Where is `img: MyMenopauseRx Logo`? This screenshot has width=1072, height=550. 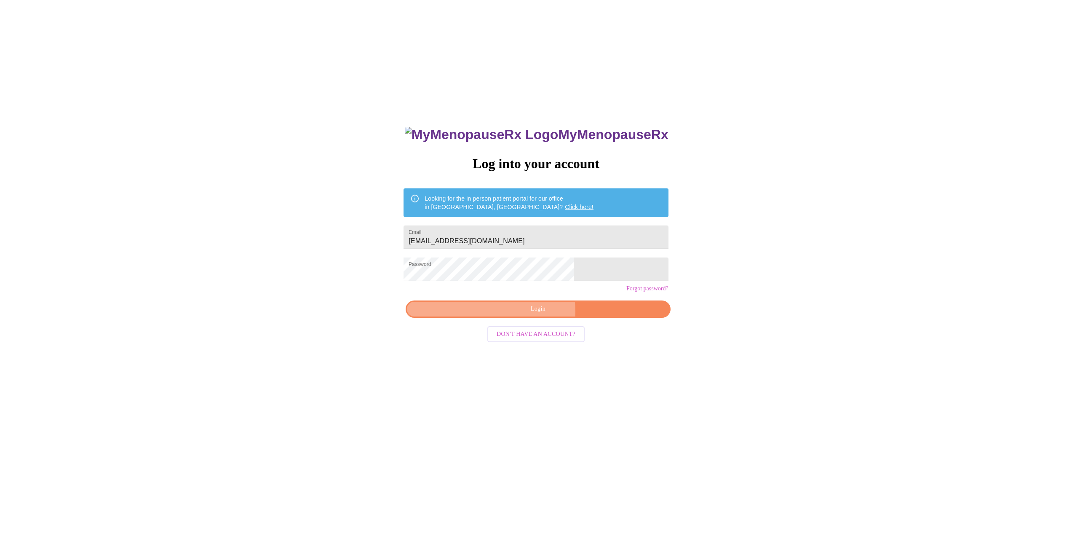
img: MyMenopauseRx Logo is located at coordinates (482, 134).